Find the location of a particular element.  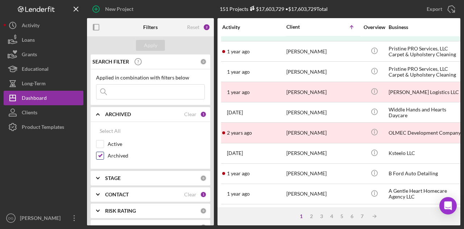

div: B Ford Auto Detailing is located at coordinates (425, 173).